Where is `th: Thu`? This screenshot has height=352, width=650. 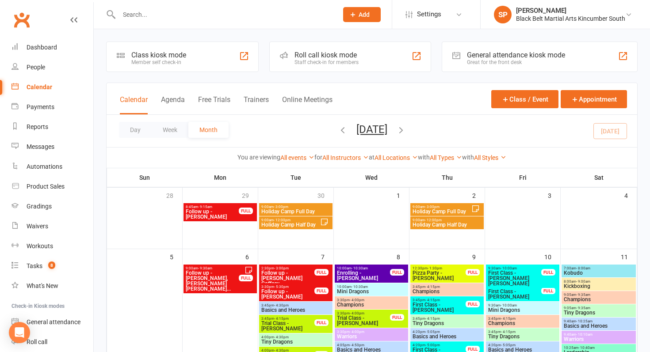
th: Thu is located at coordinates (447, 178).